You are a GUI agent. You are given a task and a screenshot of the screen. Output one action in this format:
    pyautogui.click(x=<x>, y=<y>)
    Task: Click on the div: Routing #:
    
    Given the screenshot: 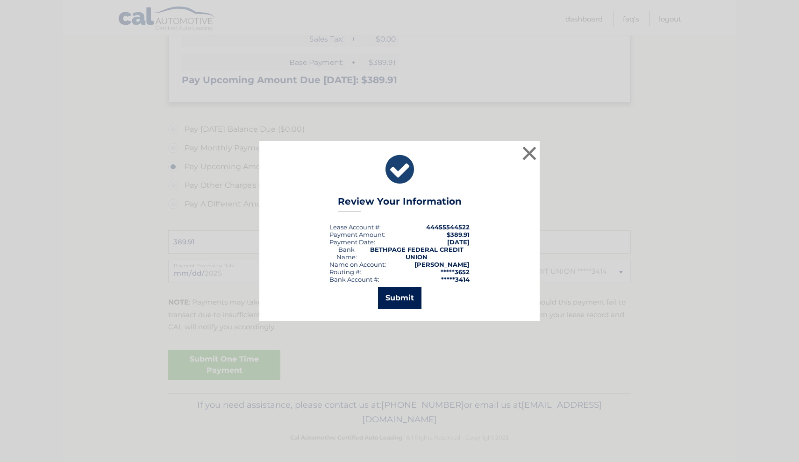 What is the action you would take?
    pyautogui.click(x=345, y=272)
    